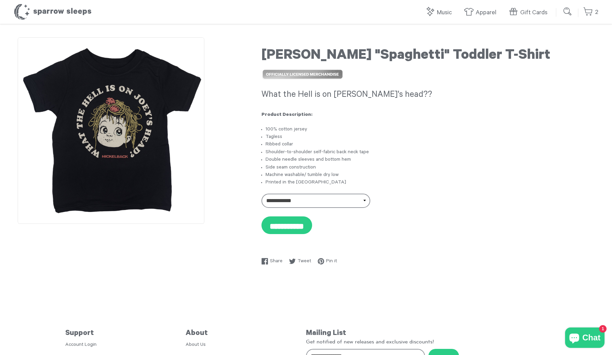 The height and width of the screenshot is (355, 612). I want to click on a: Gift Cards, so click(529, 13).